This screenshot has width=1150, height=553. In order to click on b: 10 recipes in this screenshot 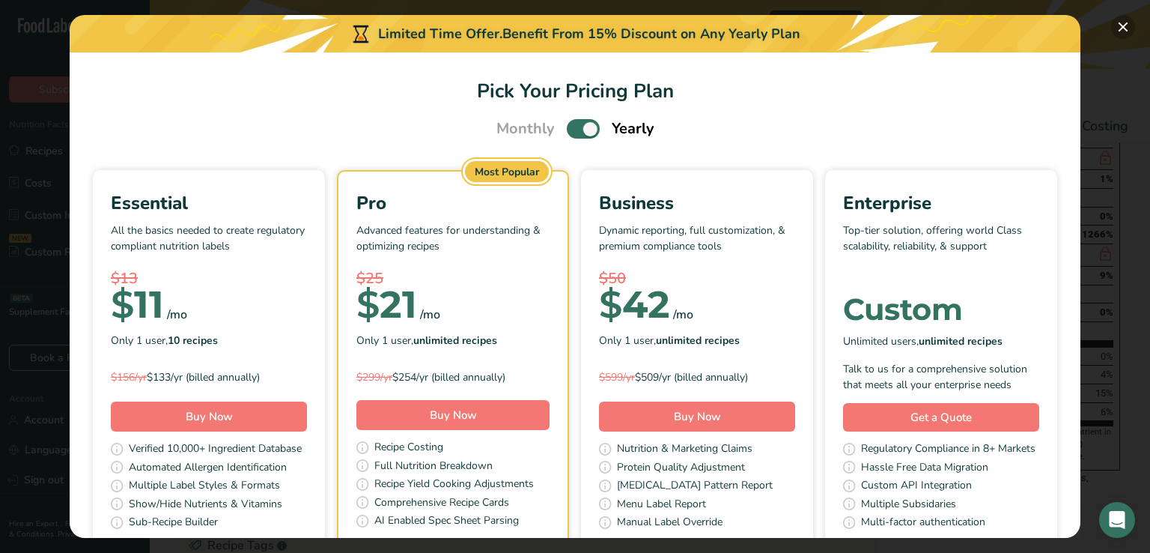, I will do `click(192, 340)`.